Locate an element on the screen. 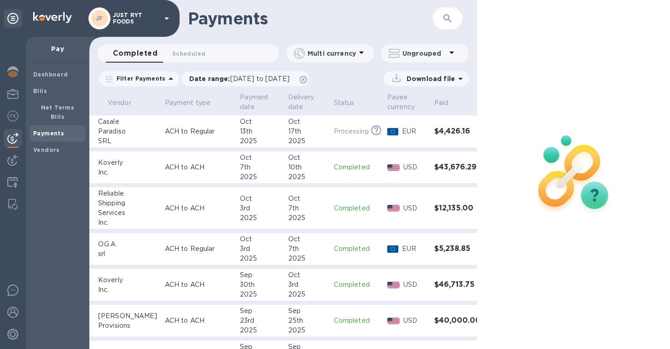 This screenshot has height=349, width=670. p: Processing is located at coordinates (351, 131).